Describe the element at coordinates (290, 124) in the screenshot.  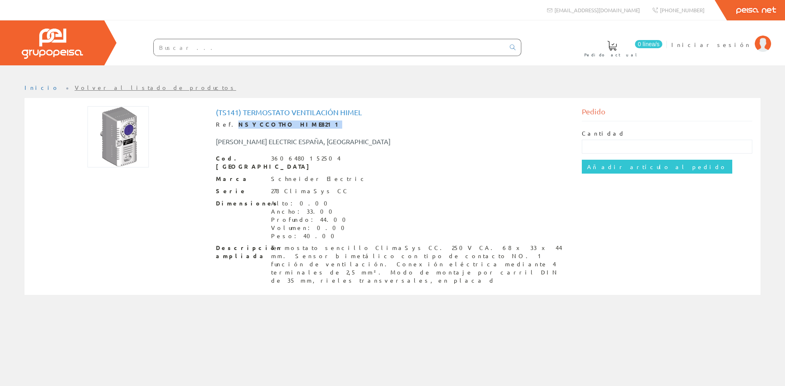
I see `strong: NSYCCOTHO HIME8211` at that location.